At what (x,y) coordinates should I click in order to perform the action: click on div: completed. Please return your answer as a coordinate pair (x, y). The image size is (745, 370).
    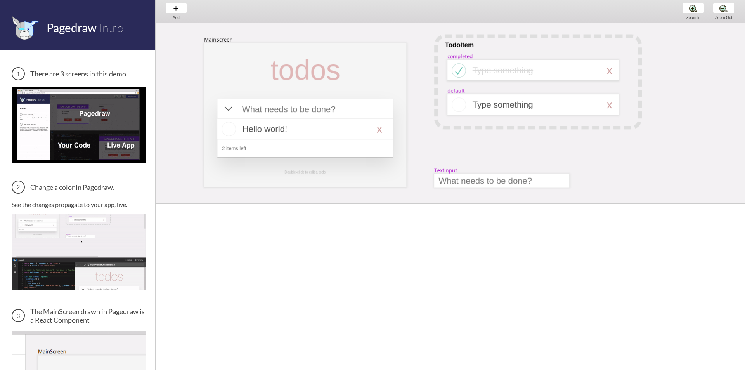
    Looking at the image, I should click on (460, 56).